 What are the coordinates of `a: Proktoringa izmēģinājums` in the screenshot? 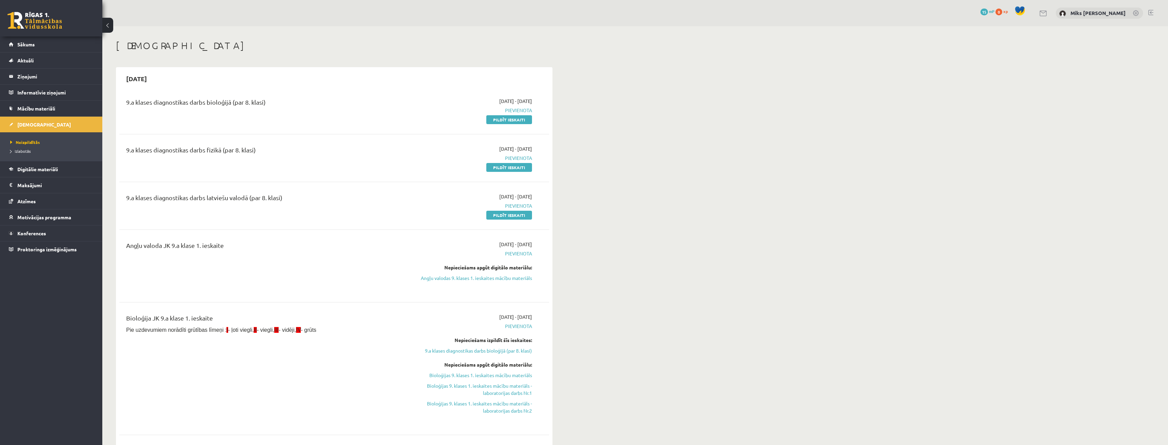 It's located at (51, 249).